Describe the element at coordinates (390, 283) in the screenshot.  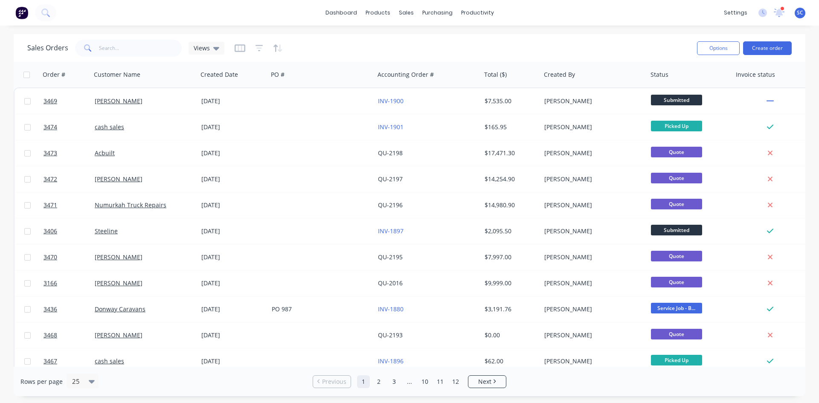
I see `a: QU-2016` at that location.